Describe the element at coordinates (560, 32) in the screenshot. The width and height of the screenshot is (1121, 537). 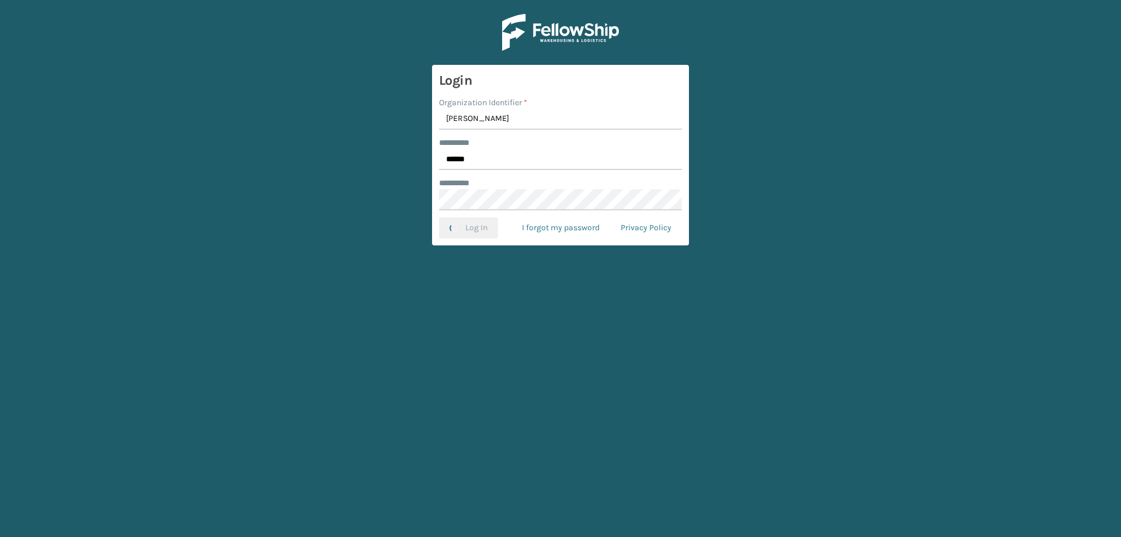
I see `img: Logo` at that location.